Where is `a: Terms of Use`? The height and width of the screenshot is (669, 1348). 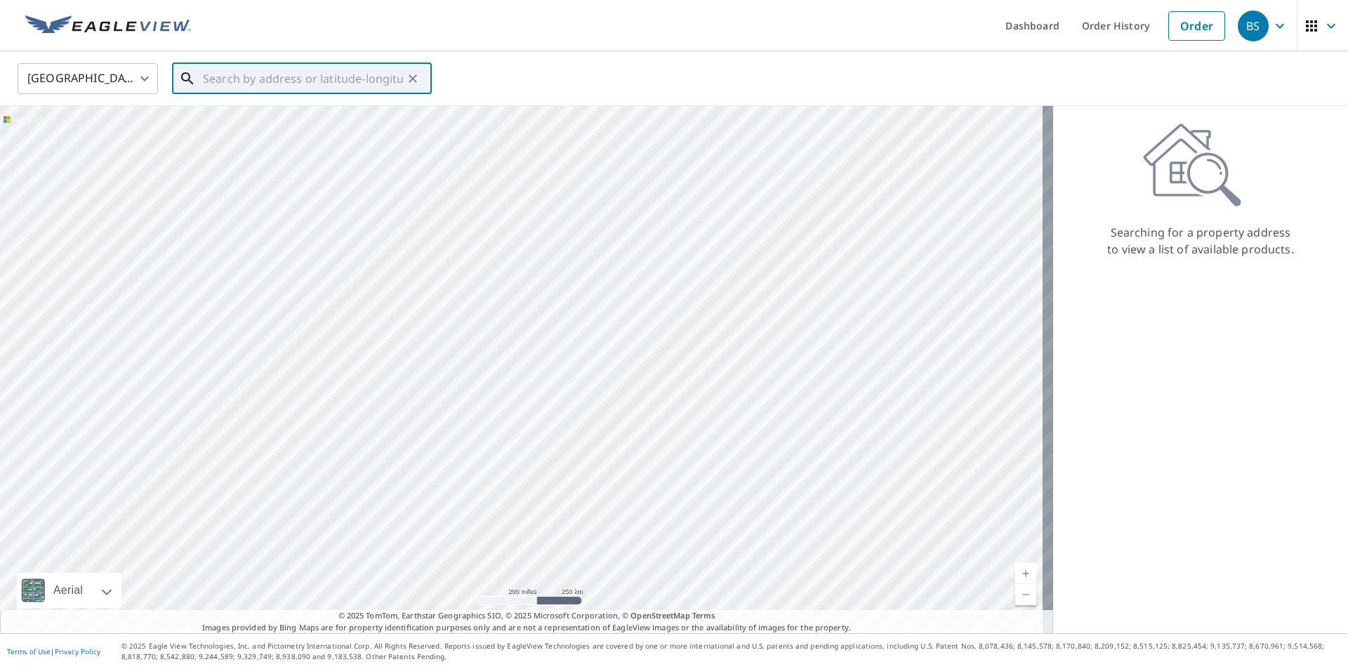
a: Terms of Use is located at coordinates (29, 651).